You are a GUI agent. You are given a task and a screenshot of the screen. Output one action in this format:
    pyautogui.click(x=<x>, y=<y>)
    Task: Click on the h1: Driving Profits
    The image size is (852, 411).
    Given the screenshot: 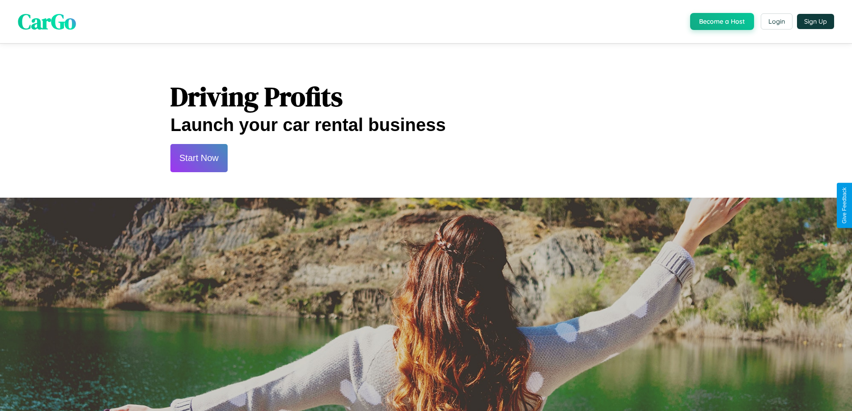 What is the action you would take?
    pyautogui.click(x=426, y=97)
    